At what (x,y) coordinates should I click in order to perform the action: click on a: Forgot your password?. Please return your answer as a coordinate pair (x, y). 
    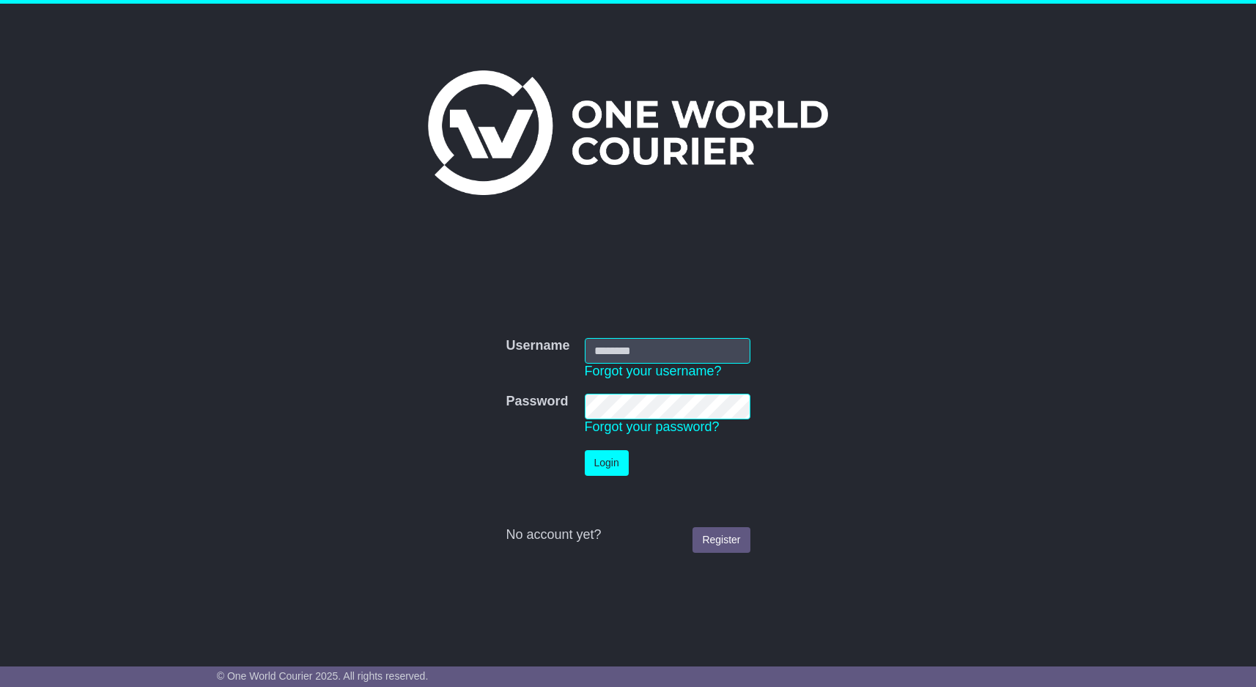
    Looking at the image, I should click on (652, 426).